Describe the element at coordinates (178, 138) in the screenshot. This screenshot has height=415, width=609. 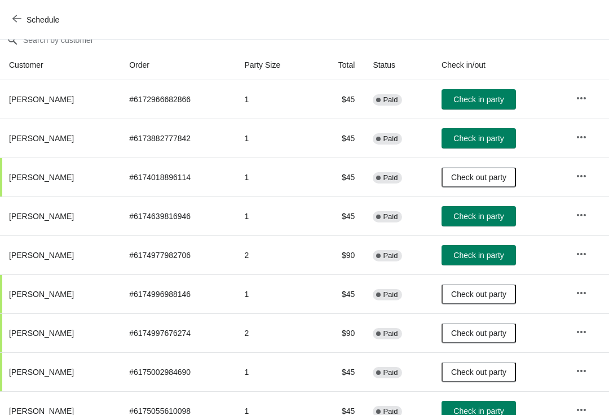
I see `td: # 6173882777842` at that location.